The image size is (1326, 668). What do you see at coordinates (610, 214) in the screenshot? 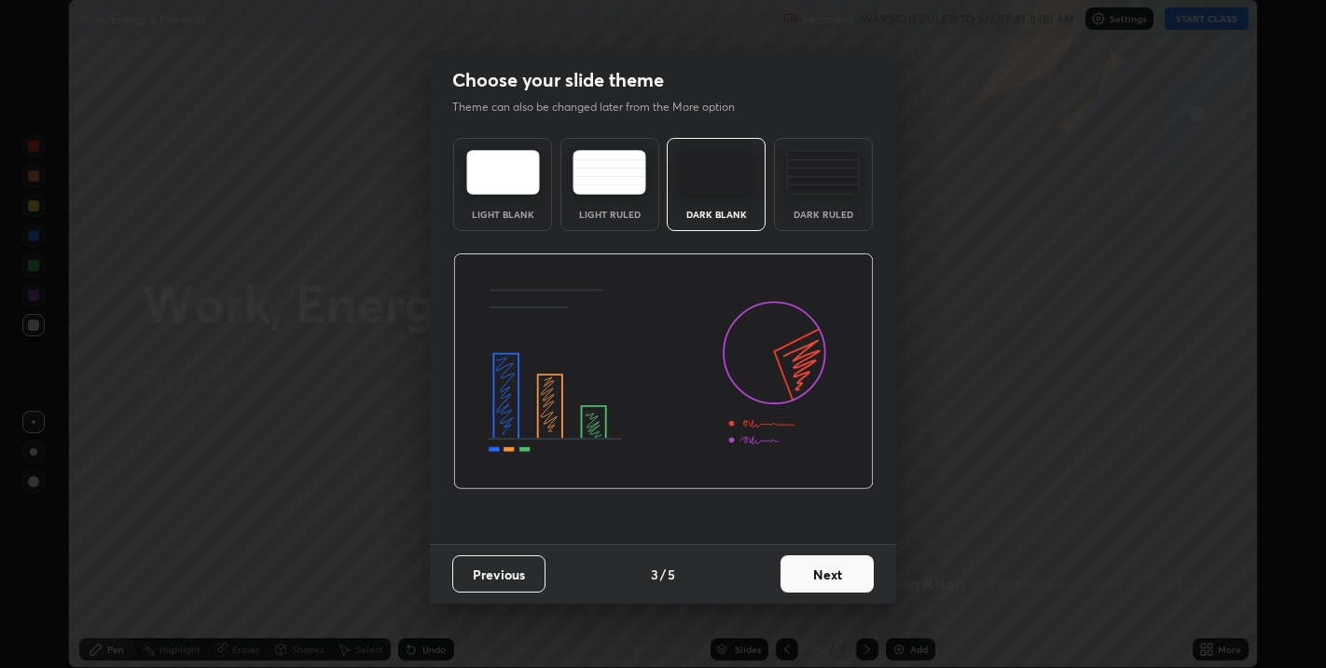
I see `div: Light Ruled` at bounding box center [610, 214].